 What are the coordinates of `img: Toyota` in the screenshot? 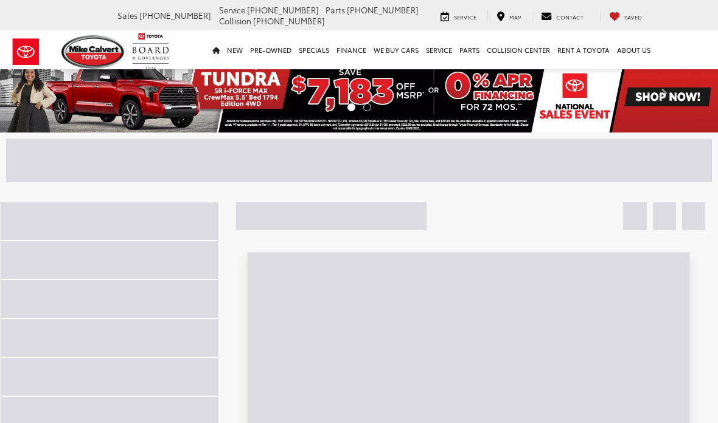 It's located at (26, 52).